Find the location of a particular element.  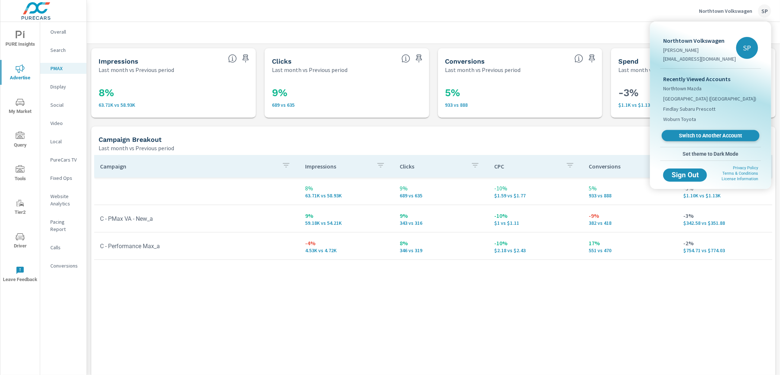

div: SP is located at coordinates (747, 48).